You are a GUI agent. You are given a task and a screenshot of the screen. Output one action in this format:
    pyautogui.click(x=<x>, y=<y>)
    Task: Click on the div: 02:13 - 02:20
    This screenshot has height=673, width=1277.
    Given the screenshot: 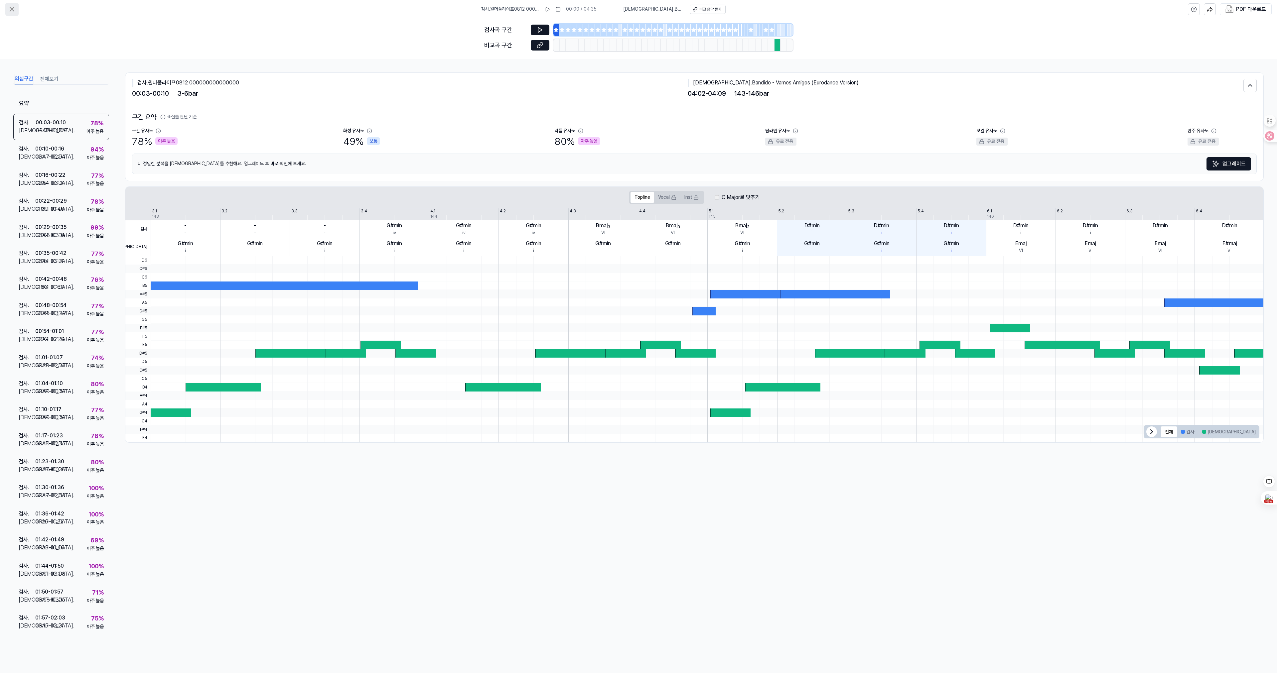 What is the action you would take?
    pyautogui.click(x=50, y=340)
    